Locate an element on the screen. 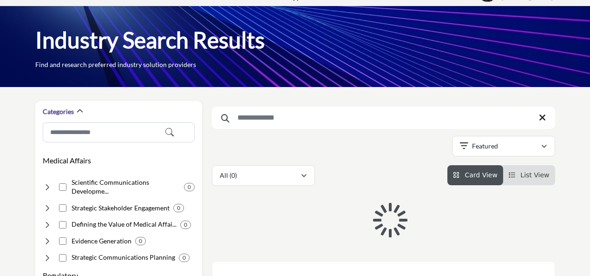 The image size is (590, 276). h3: Medical Affairs is located at coordinates (67, 160).